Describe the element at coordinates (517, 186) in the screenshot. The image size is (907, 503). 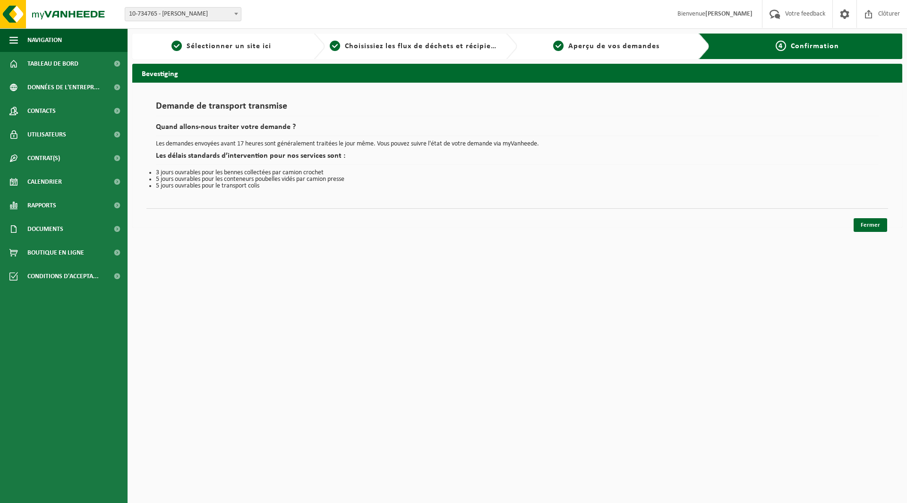
I see `li: 5 jours ouvrables pour le transport colis` at that location.